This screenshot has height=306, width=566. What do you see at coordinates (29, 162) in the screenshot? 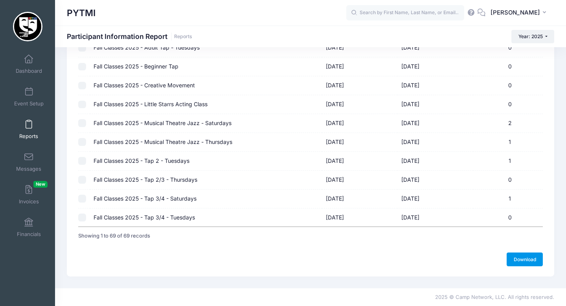
I see `a: Messages` at bounding box center [29, 162].